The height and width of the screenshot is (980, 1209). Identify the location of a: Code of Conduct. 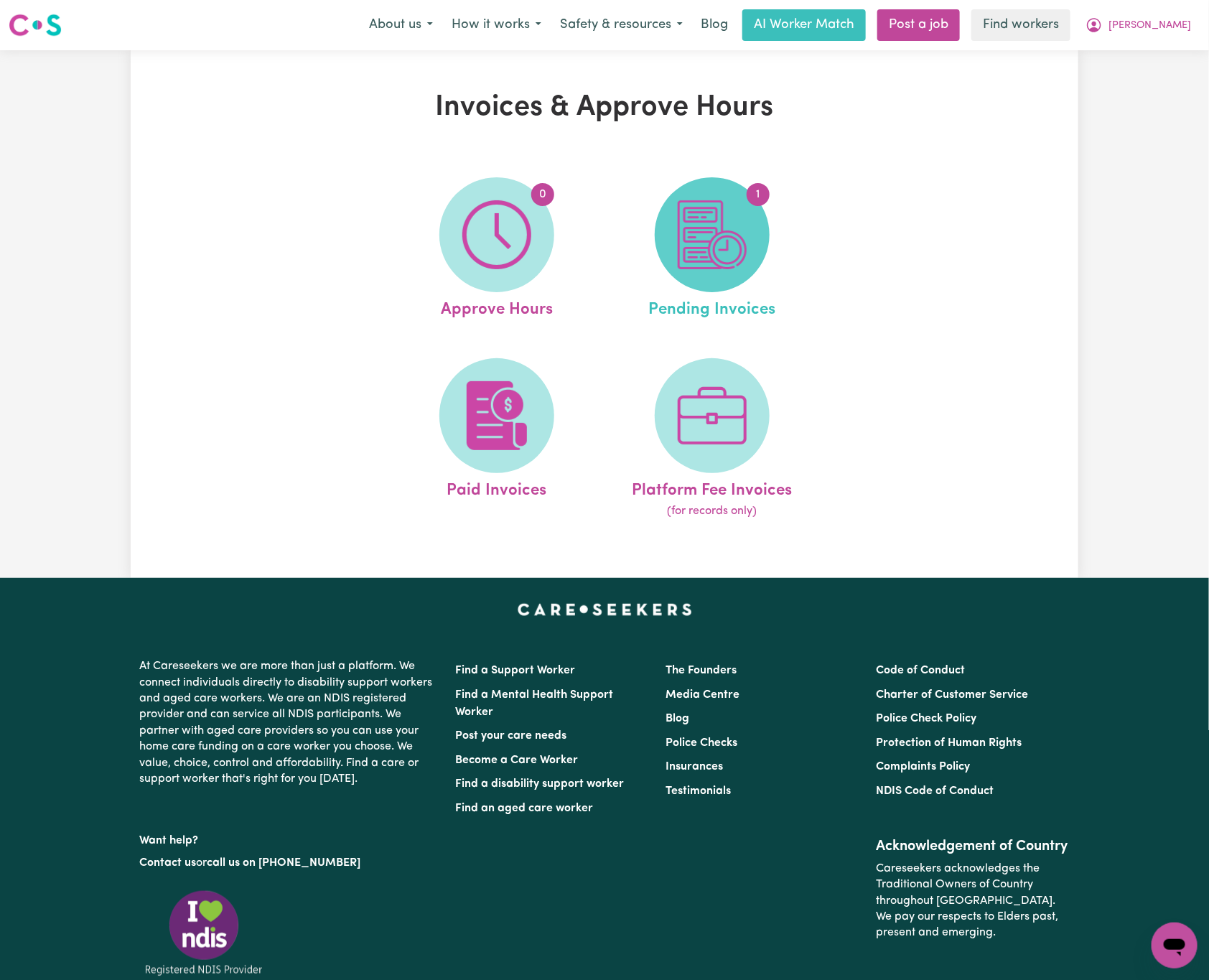
(921, 670).